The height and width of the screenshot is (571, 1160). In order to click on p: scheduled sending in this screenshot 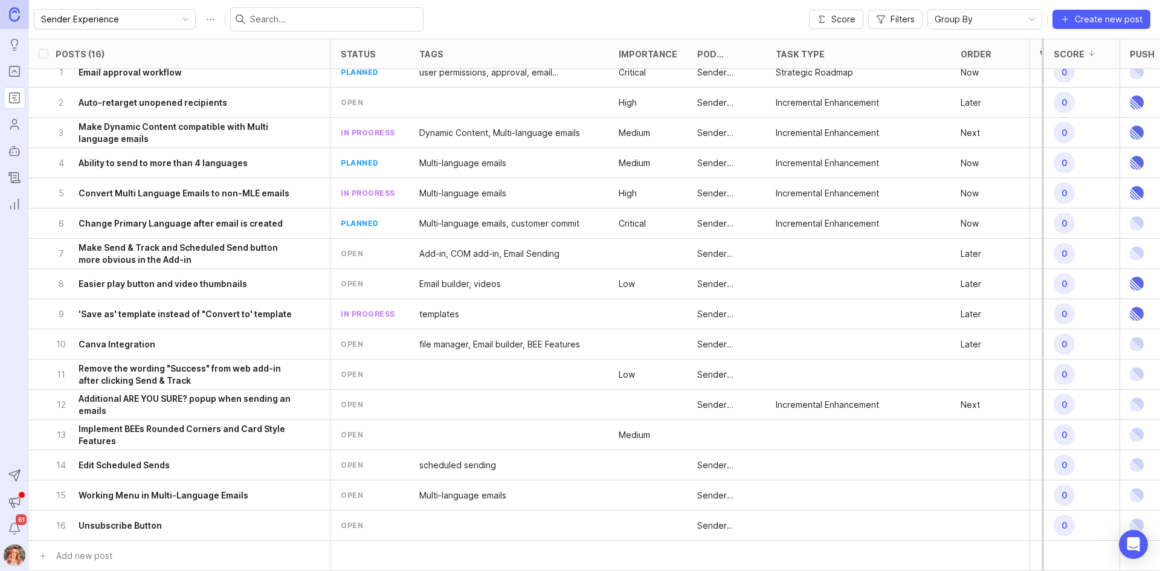, I will do `click(457, 465)`.